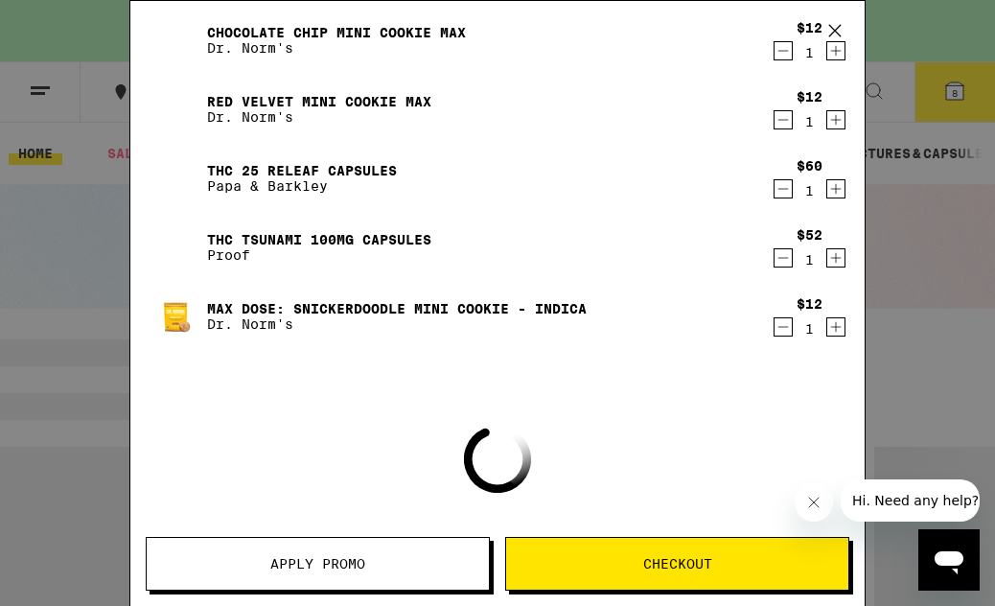 The image size is (995, 606). Describe the element at coordinates (176, 178) in the screenshot. I see `img: THC 25 Releaf Capsules` at that location.